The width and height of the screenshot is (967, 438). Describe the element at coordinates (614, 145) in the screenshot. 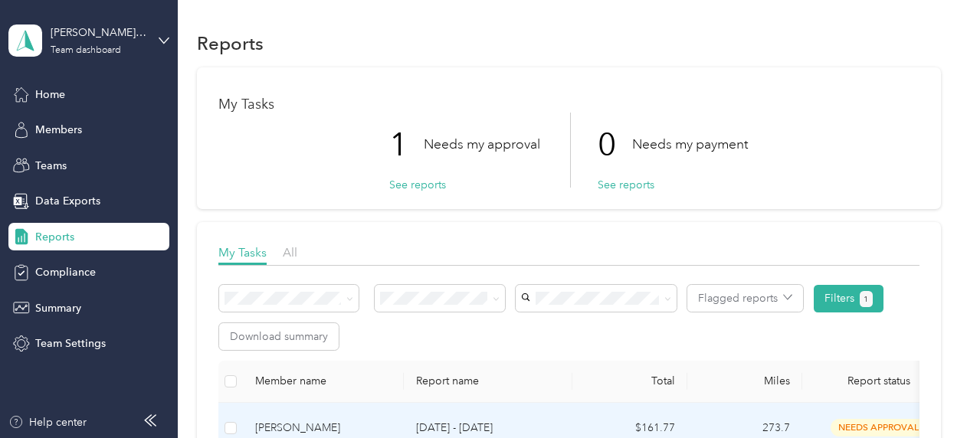

I see `p: 0` at that location.